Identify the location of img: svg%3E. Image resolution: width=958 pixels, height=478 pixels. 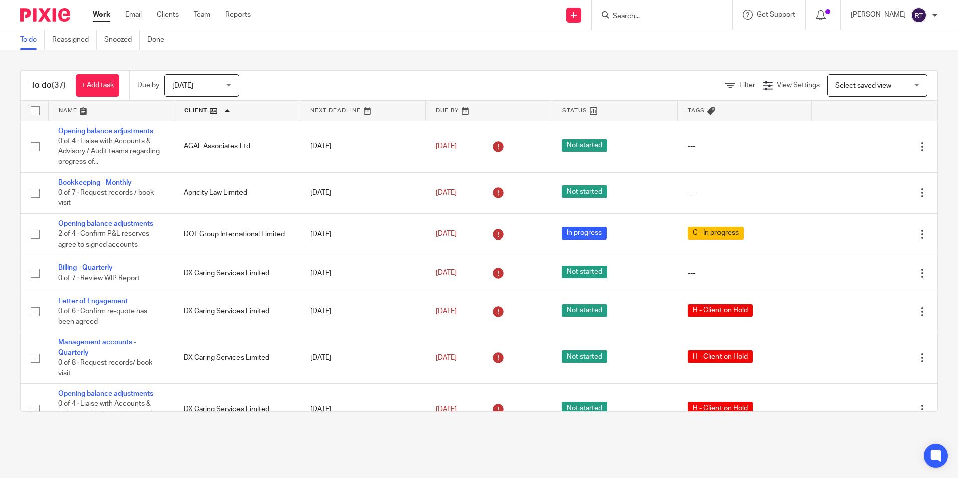
(919, 15).